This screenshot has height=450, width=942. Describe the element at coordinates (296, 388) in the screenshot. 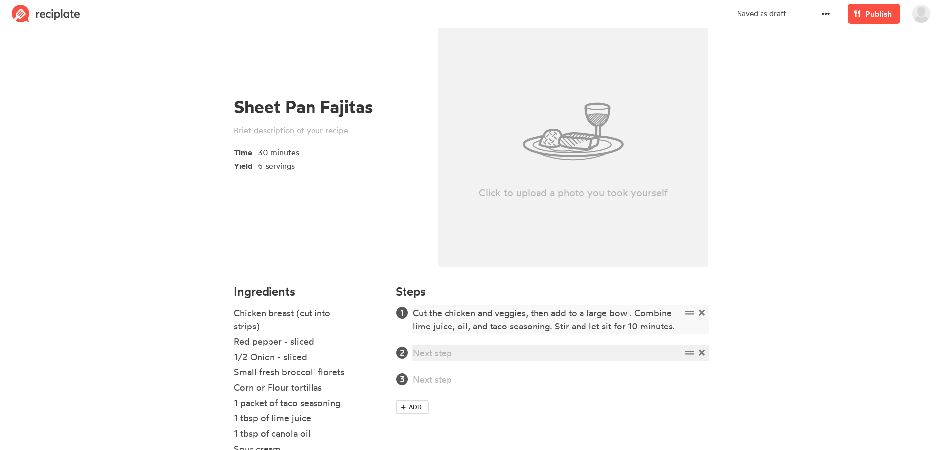

I see `div: Corn or Flour tortillas` at that location.